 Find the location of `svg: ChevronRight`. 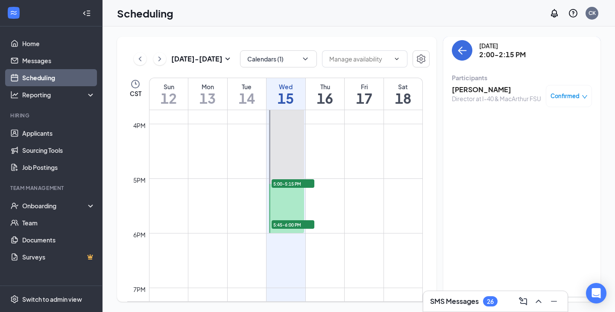

svg: ChevronRight is located at coordinates (160, 59).